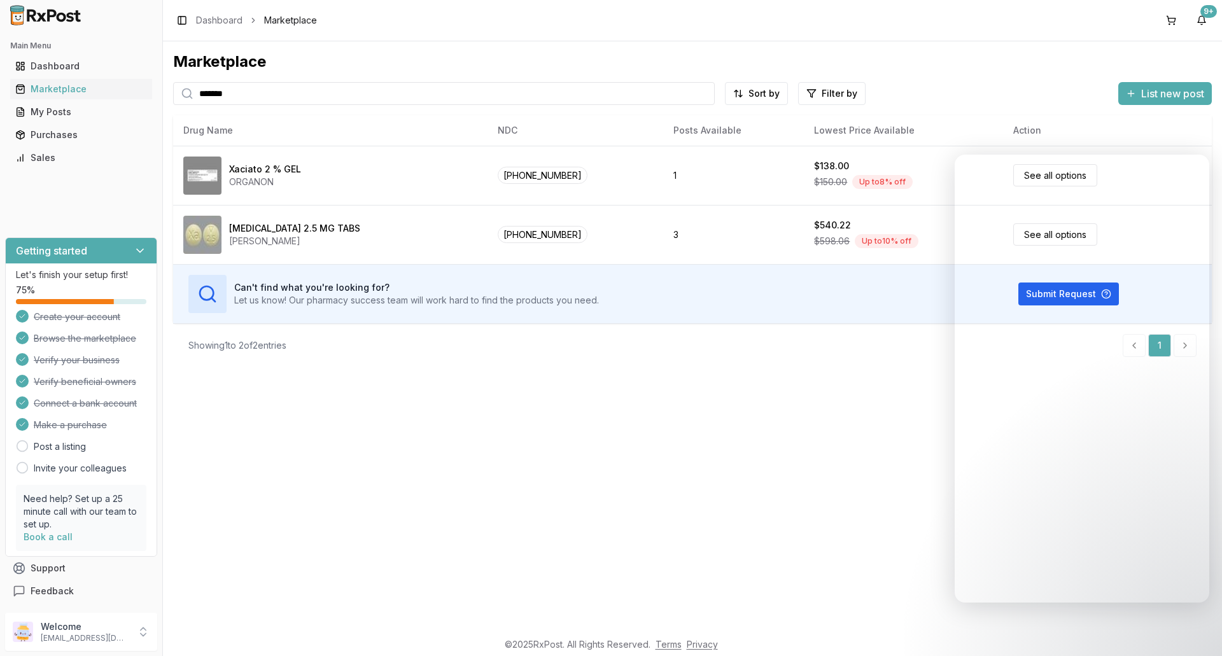  What do you see at coordinates (202, 235) in the screenshot?
I see `img: Xarelto 2.5 MG TABS` at bounding box center [202, 235].